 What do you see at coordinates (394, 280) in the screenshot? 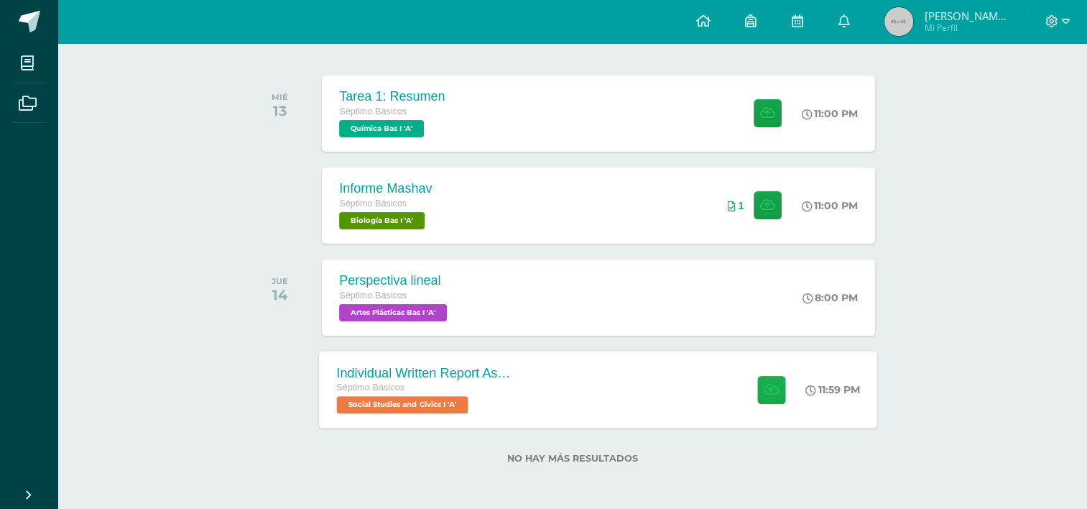
I see `div: Perspectiva lineal` at bounding box center [394, 280].